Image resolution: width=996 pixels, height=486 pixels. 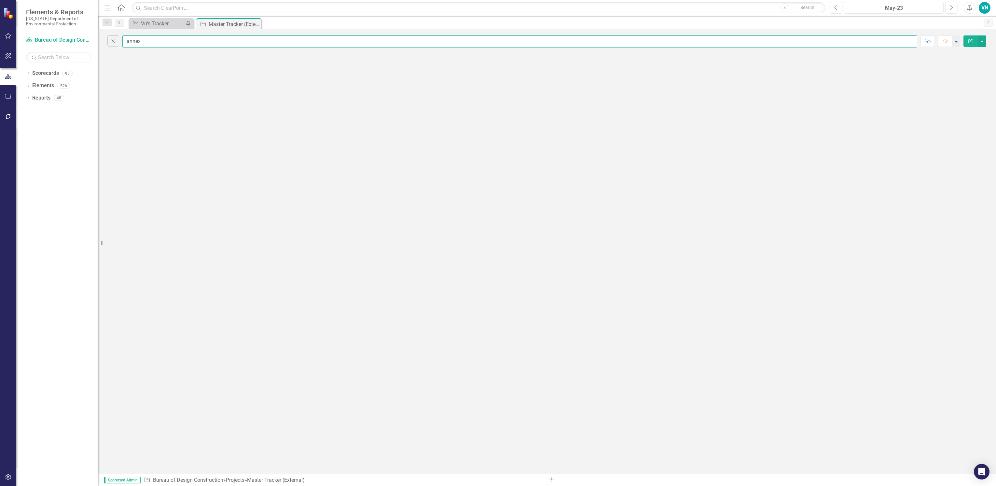 What do you see at coordinates (981, 472) in the screenshot?
I see `div: Open Intercom Messenger` at bounding box center [981, 472].